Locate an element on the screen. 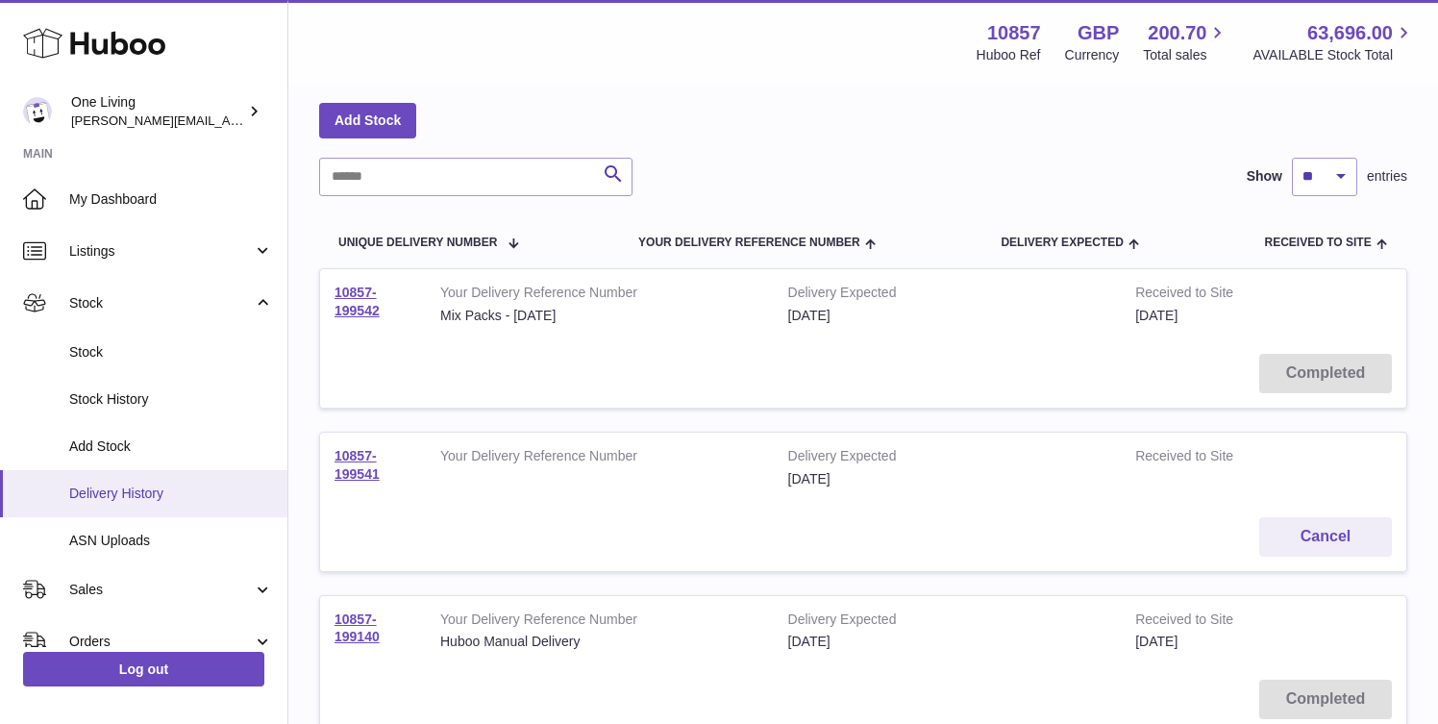 This screenshot has height=724, width=1438. span: Total sales is located at coordinates (1185, 55).